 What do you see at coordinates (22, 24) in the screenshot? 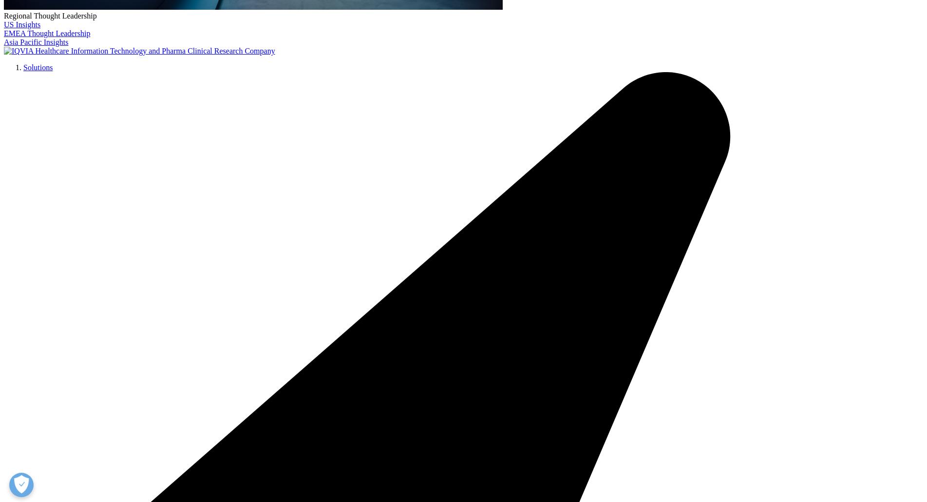
I see `a: US Insights` at bounding box center [22, 24].